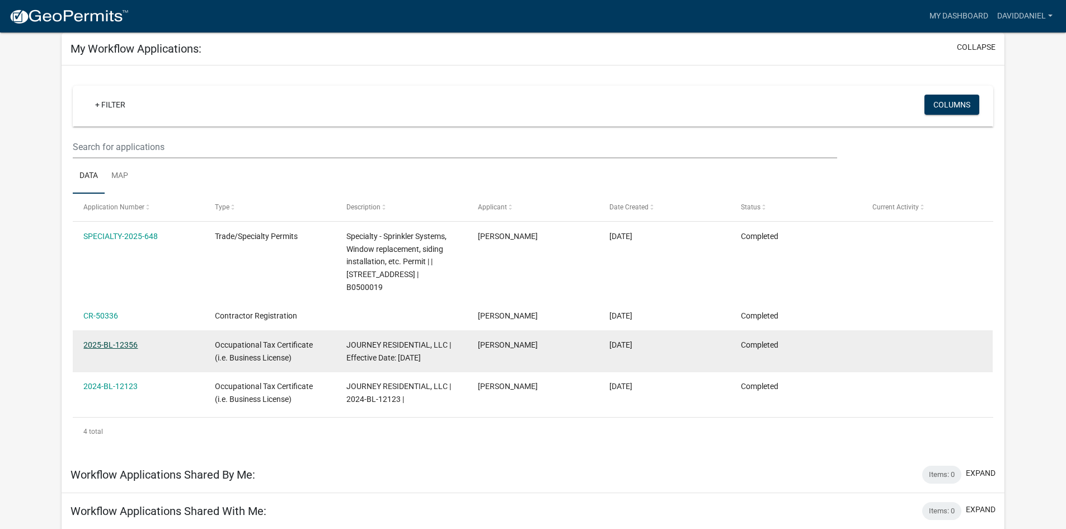 The image size is (1066, 529). What do you see at coordinates (168, 511) in the screenshot?
I see `h5: Workflow Applications Shared With Me:` at bounding box center [168, 511].